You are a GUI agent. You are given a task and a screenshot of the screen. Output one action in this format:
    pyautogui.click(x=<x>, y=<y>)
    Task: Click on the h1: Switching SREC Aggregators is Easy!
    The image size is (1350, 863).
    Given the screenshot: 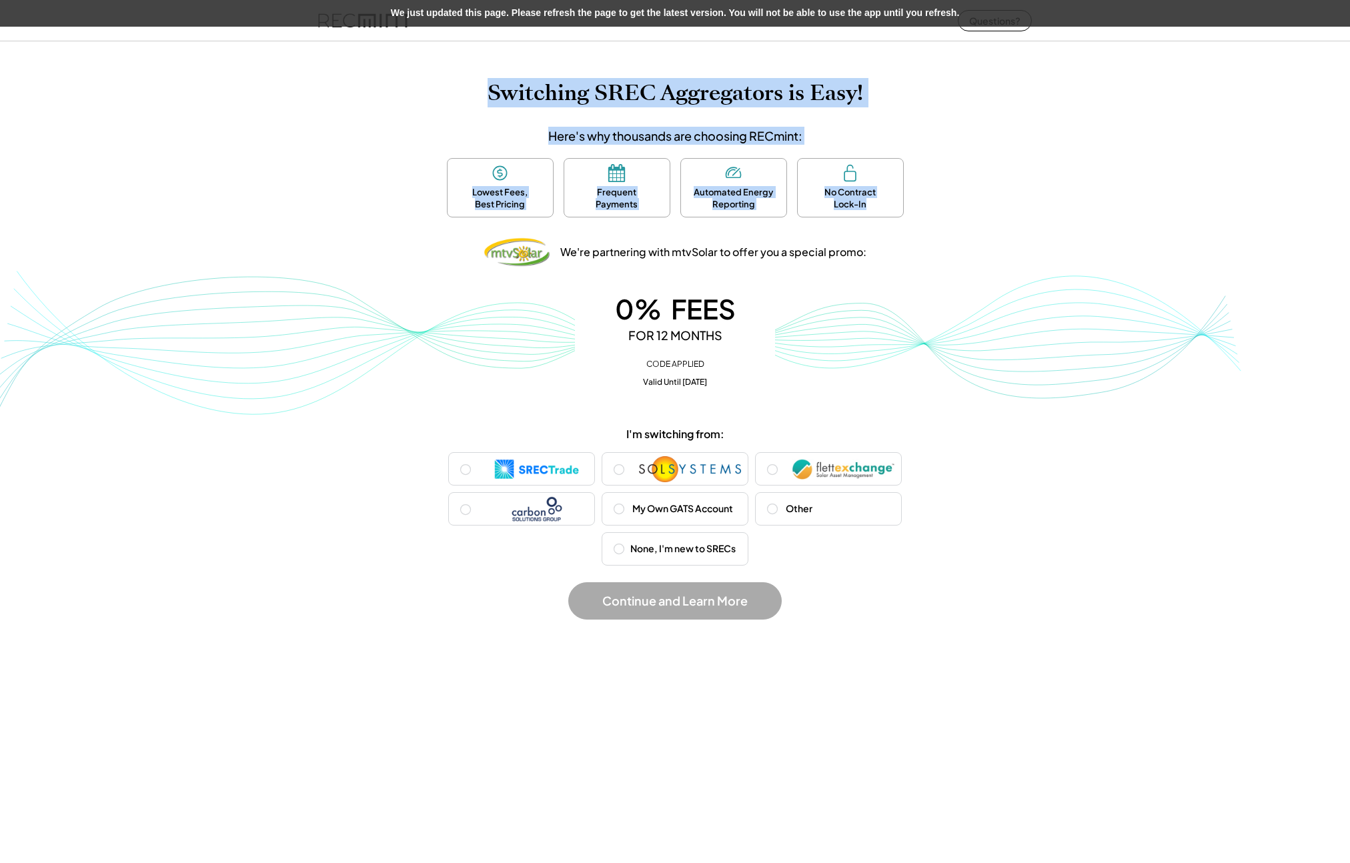 What is the action you would take?
    pyautogui.click(x=675, y=93)
    